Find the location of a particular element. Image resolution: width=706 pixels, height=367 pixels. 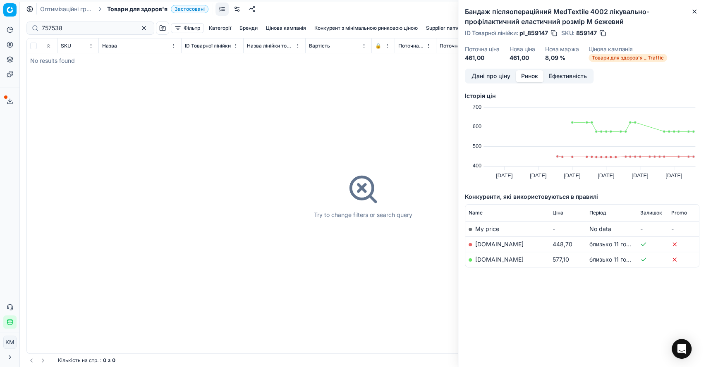

span: Застосовані is located at coordinates (189, 9).